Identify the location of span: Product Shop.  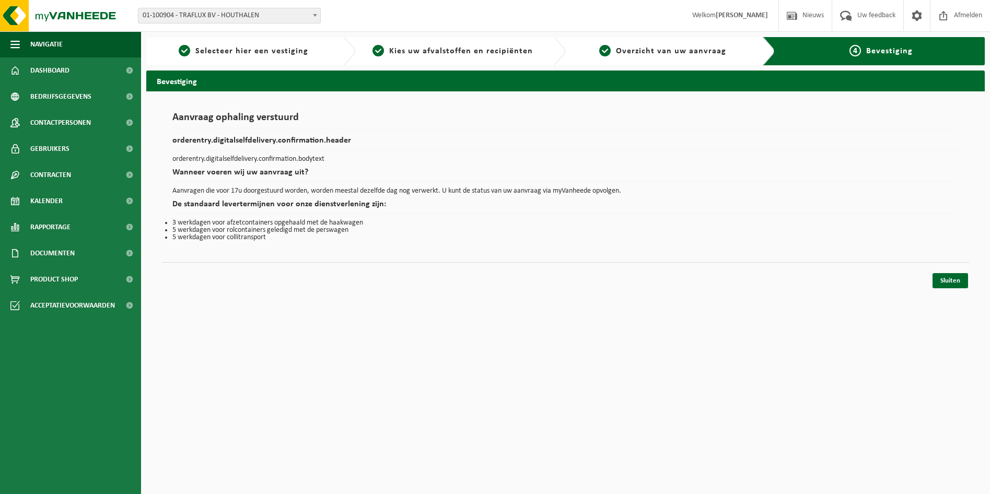
(54, 279).